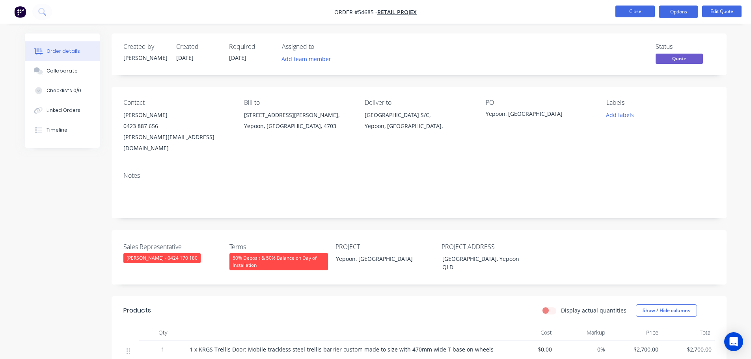  Describe the element at coordinates (177, 126) in the screenshot. I see `div: 0423 887 656` at that location.